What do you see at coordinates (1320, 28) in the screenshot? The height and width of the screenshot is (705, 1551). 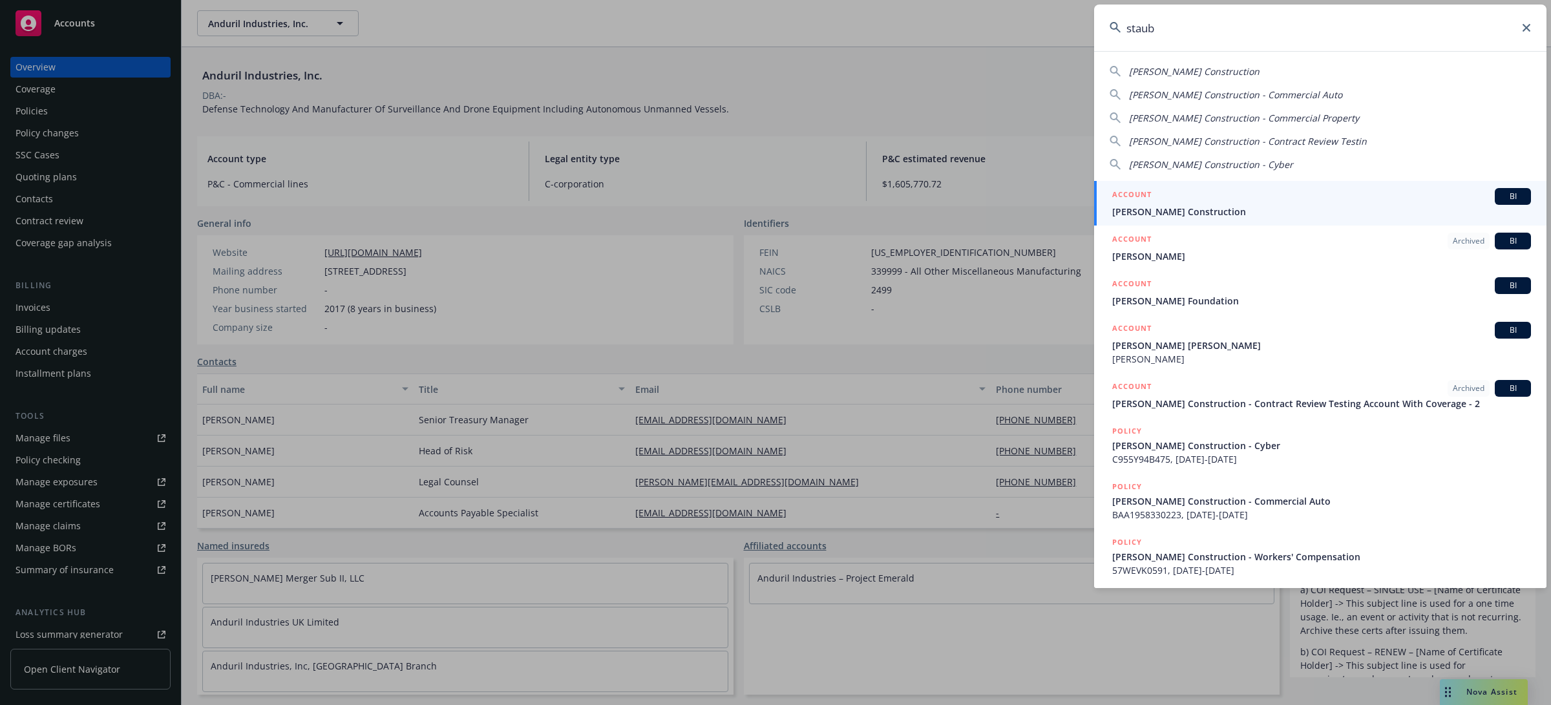 I see `input: Search...` at bounding box center [1320, 28].